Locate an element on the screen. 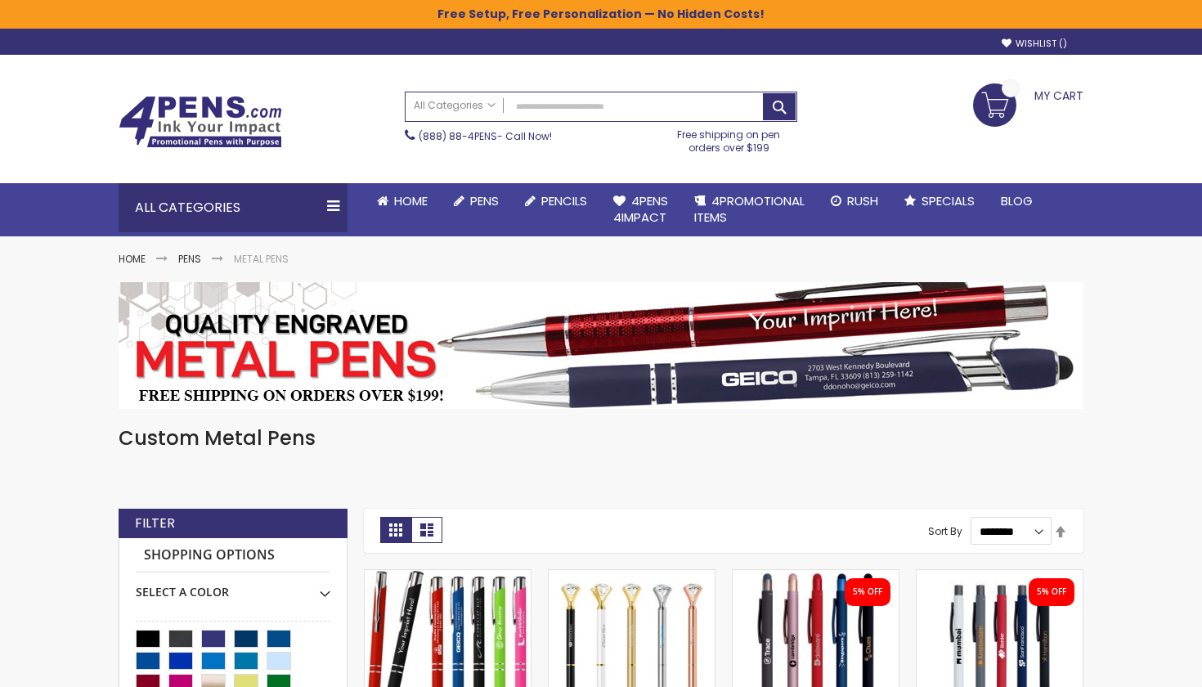 This screenshot has height=687, width=1202. a: Blog is located at coordinates (1016, 201).